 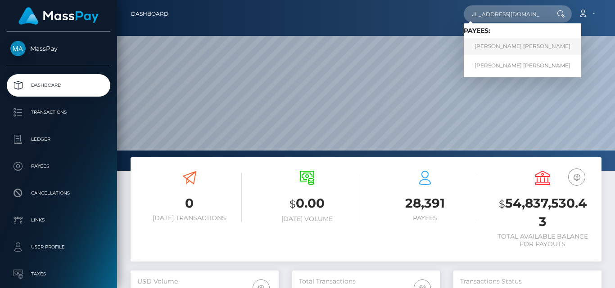 I want to click on h3: 0.00, so click(x=307, y=204).